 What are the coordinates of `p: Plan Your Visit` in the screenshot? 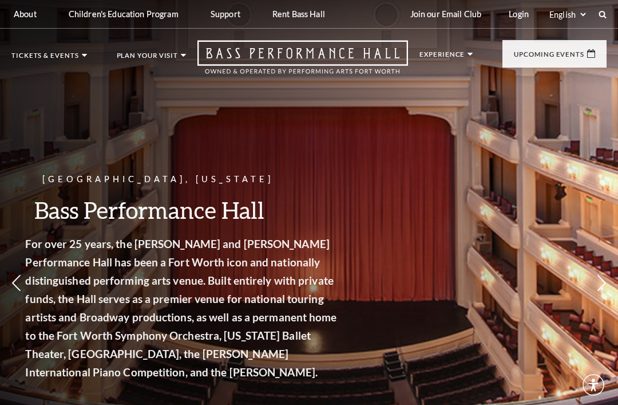 It's located at (148, 58).